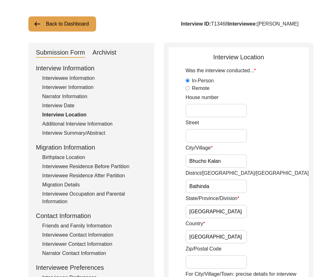  What do you see at coordinates (203, 249) in the screenshot?
I see `label: Zip/Postal Code` at bounding box center [203, 249].